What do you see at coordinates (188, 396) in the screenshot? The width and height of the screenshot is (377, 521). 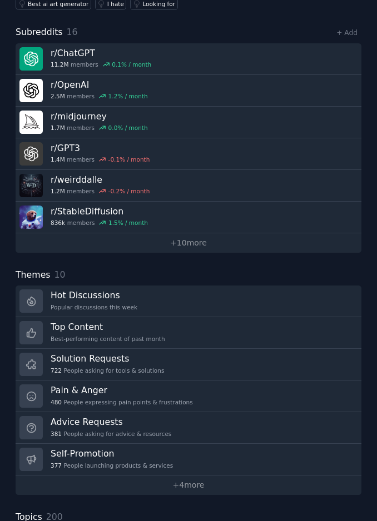 I see `a: Pain & Anger480People expressing pain points & frustrations` at bounding box center [188, 396].